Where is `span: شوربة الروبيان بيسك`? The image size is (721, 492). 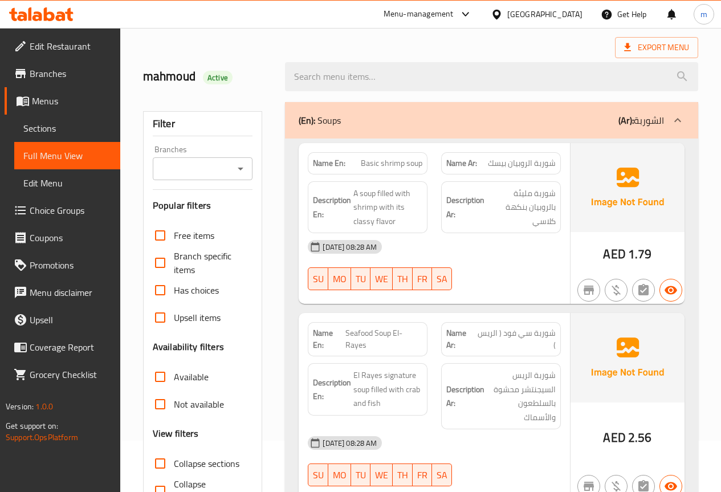
span: شوربة الروبيان بيسك is located at coordinates (522, 163).